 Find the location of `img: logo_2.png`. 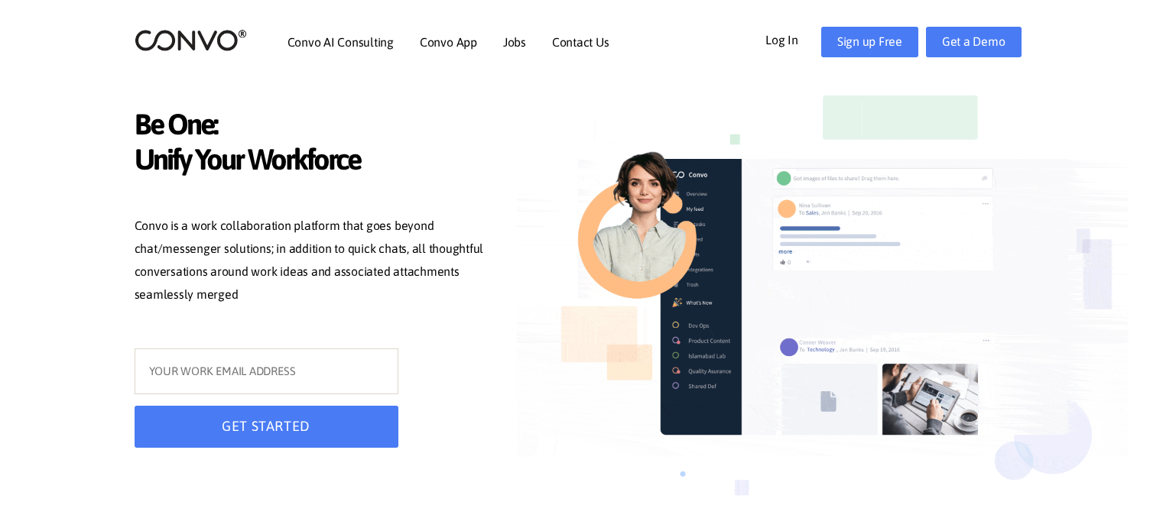

img: logo_2.png is located at coordinates (190, 40).